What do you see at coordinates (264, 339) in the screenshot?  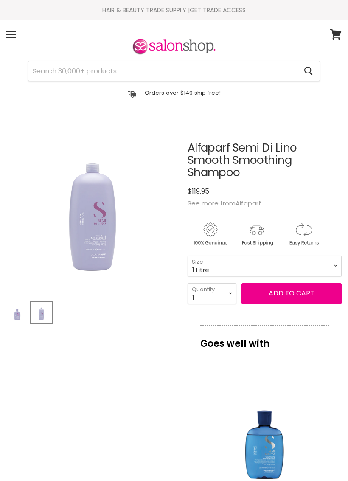 I see `p: Goes well with` at bounding box center [264, 339].